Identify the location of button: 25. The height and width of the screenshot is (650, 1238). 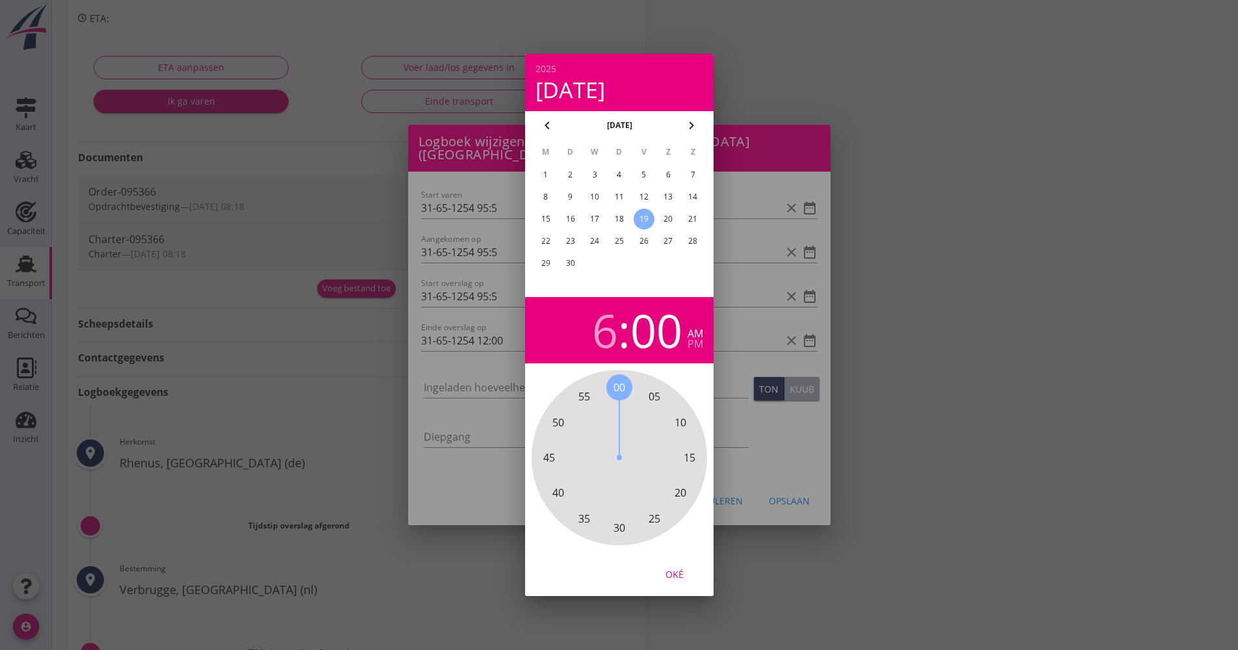
(618, 241).